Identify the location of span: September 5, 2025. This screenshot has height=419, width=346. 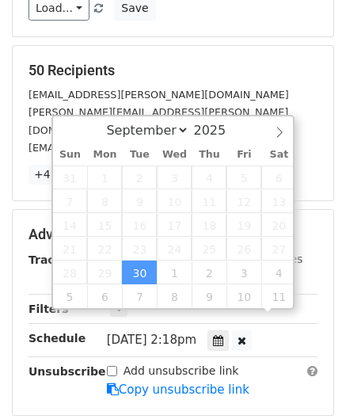
(244, 177).